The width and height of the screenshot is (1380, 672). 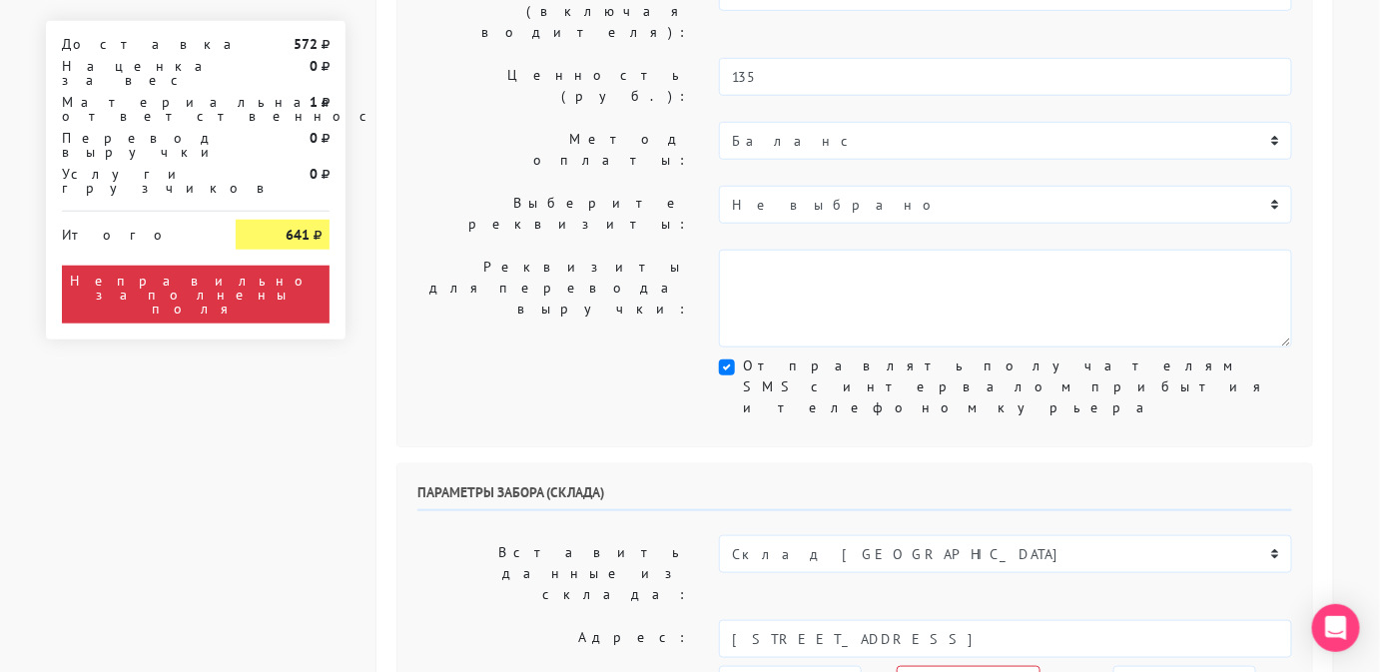 I want to click on div: Материальная ответственность, so click(x=134, y=109).